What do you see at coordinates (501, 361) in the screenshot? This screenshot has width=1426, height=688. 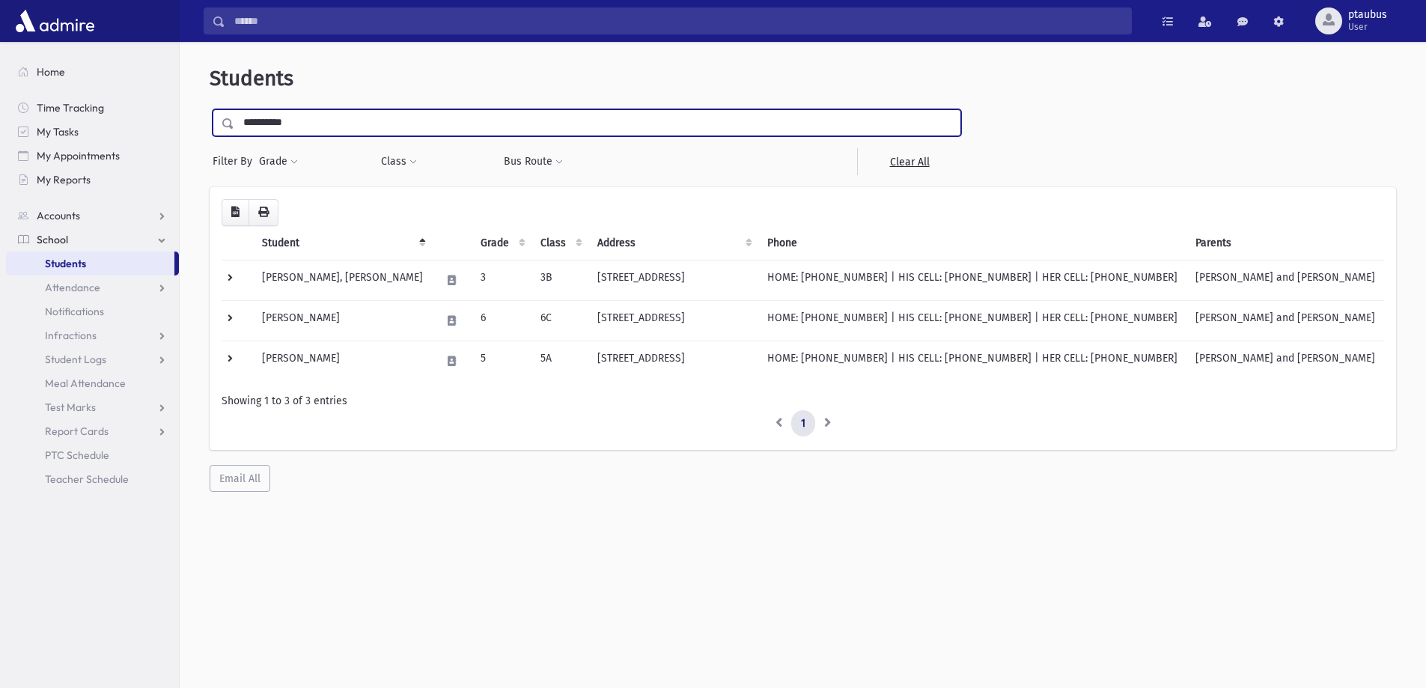 I see `td: 5` at bounding box center [501, 361].